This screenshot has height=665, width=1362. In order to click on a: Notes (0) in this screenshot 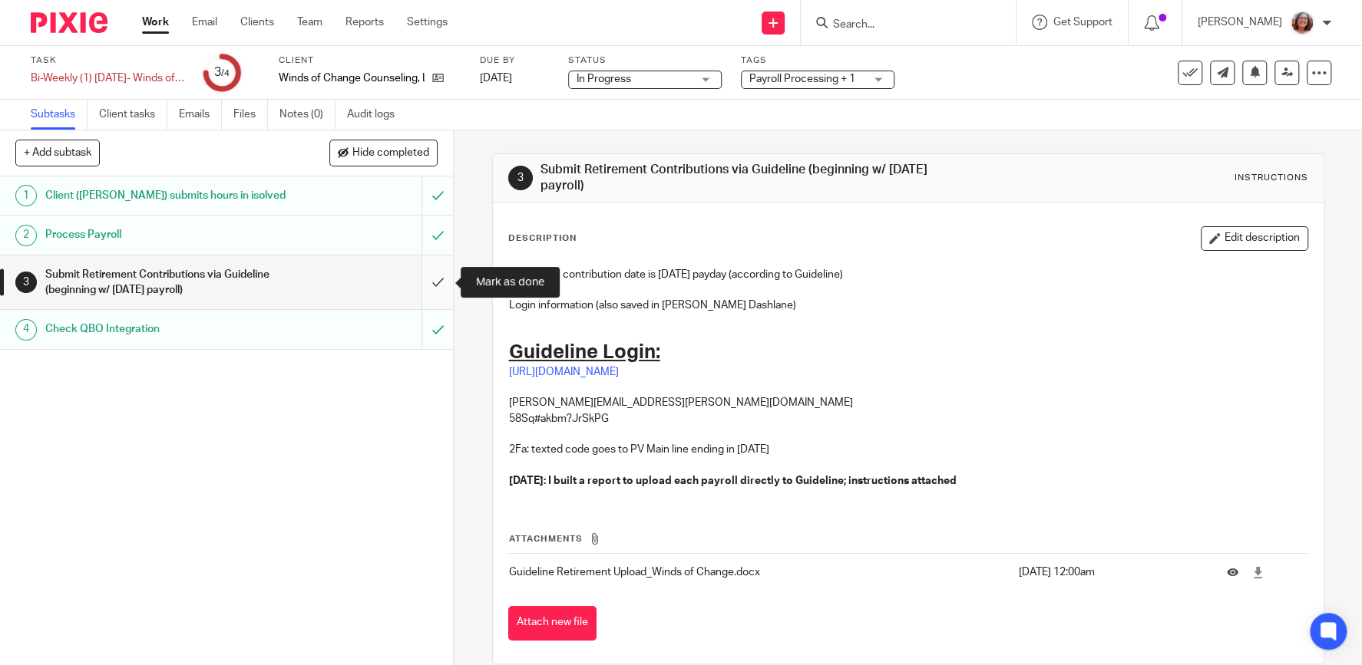, I will do `click(307, 114)`.